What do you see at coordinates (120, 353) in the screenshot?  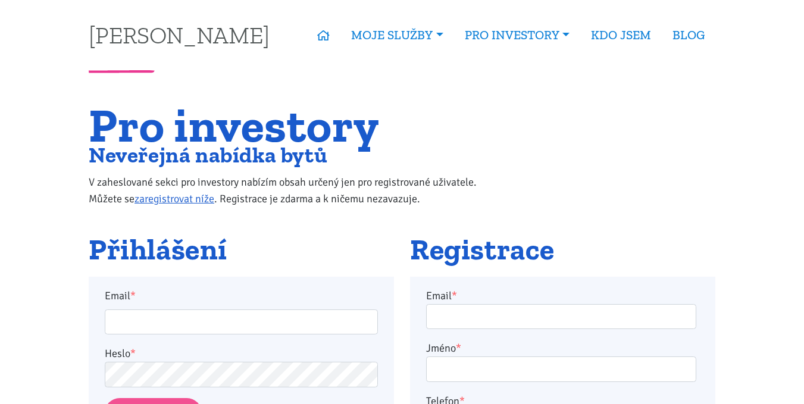 I see `label: Heslo` at bounding box center [120, 353].